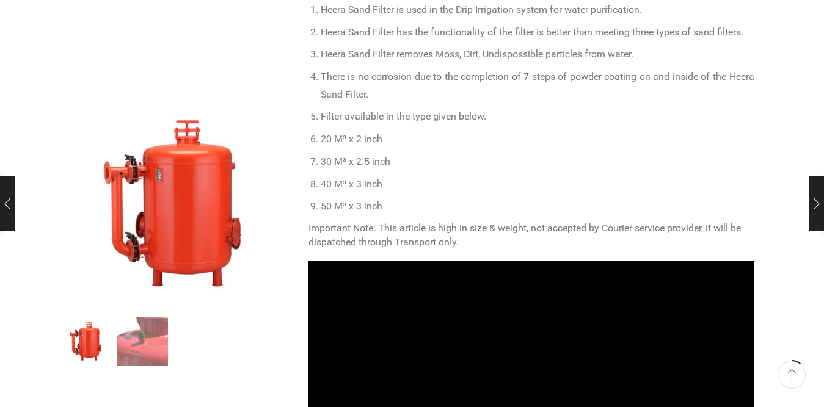 The image size is (824, 407). I want to click on a: Heera Sand Filter, so click(86, 341).